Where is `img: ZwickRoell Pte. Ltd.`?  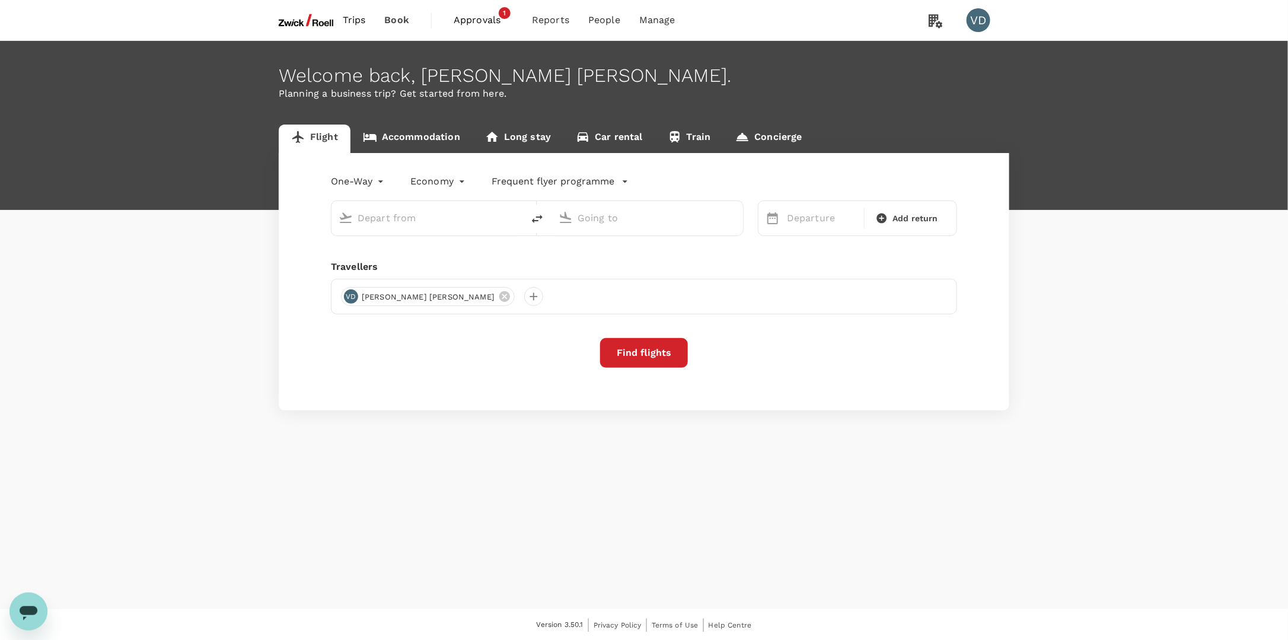 img: ZwickRoell Pte. Ltd. is located at coordinates (306, 20).